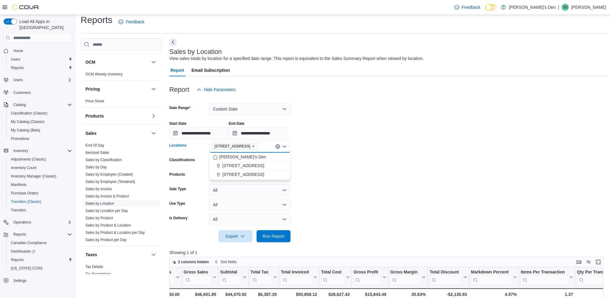 Image resolution: width=611 pixels, height=298 pixels. I want to click on a: End Of Day, so click(95, 145).